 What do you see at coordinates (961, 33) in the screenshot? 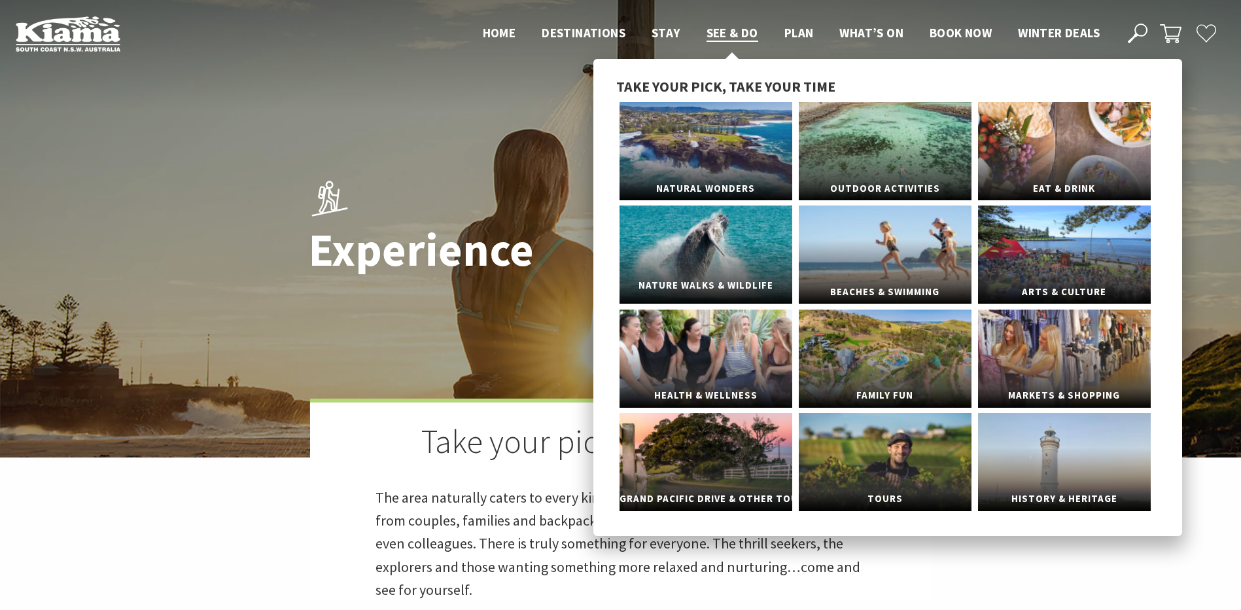
I see `span: Book now` at bounding box center [961, 33].